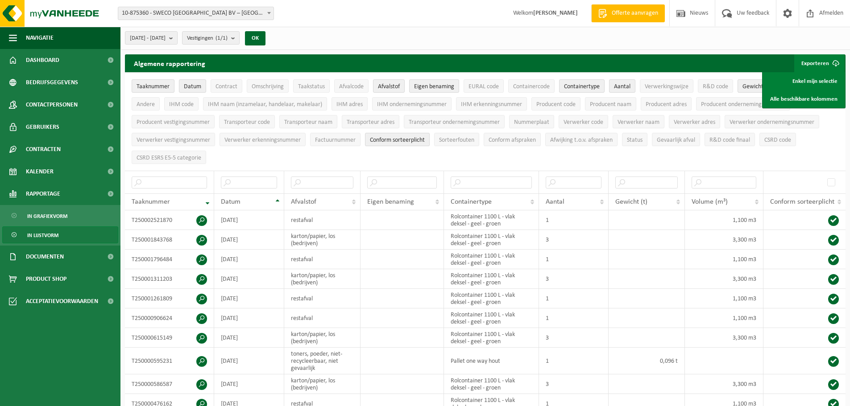 The height and width of the screenshot is (406, 850). What do you see at coordinates (43, 194) in the screenshot?
I see `span: Rapportage` at bounding box center [43, 194].